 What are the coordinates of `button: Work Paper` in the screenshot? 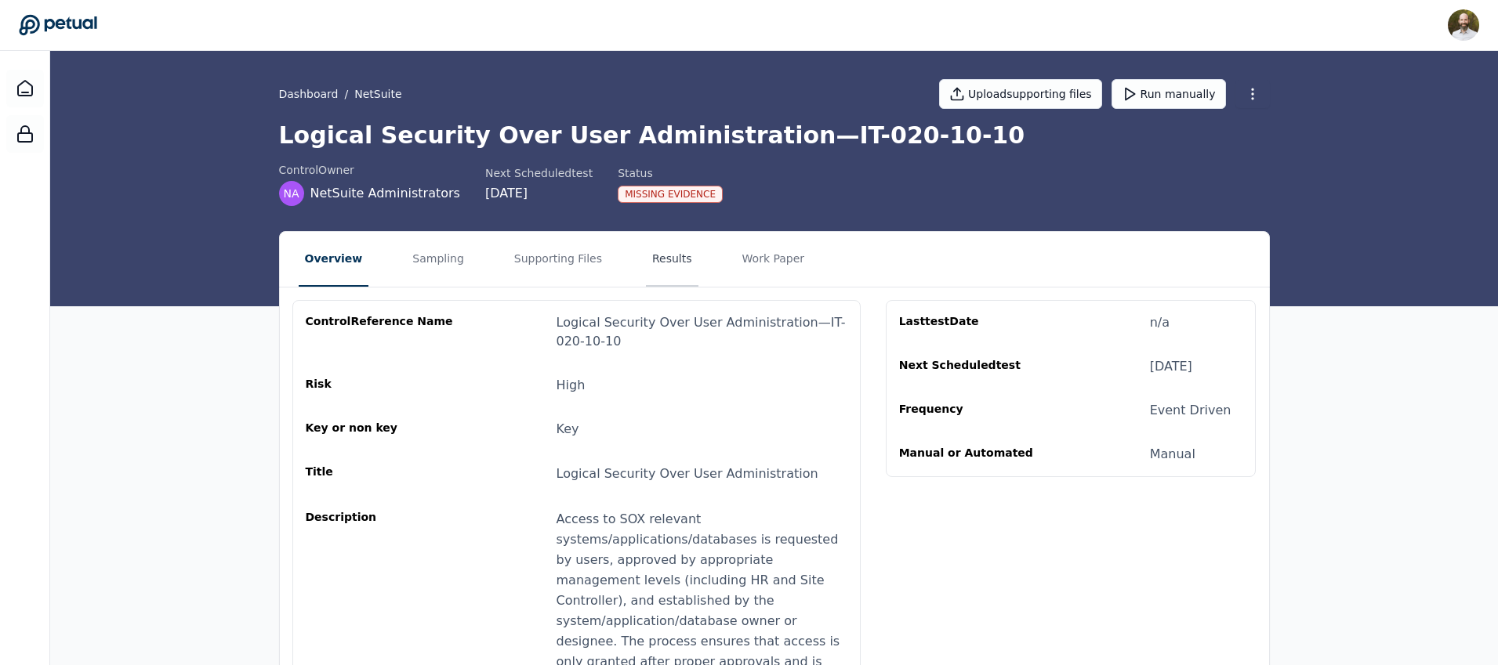 It's located at (774, 259).